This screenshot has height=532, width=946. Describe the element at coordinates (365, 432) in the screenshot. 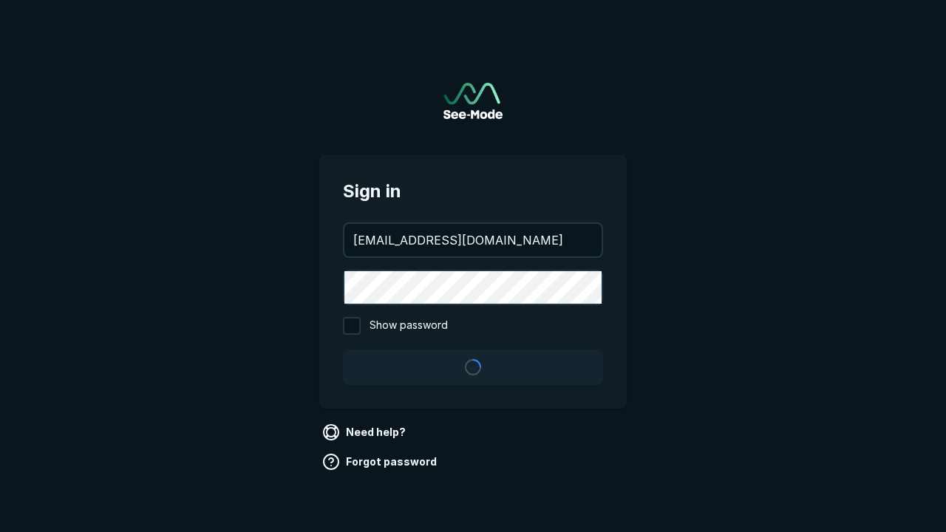

I see `a: Need help?` at that location.